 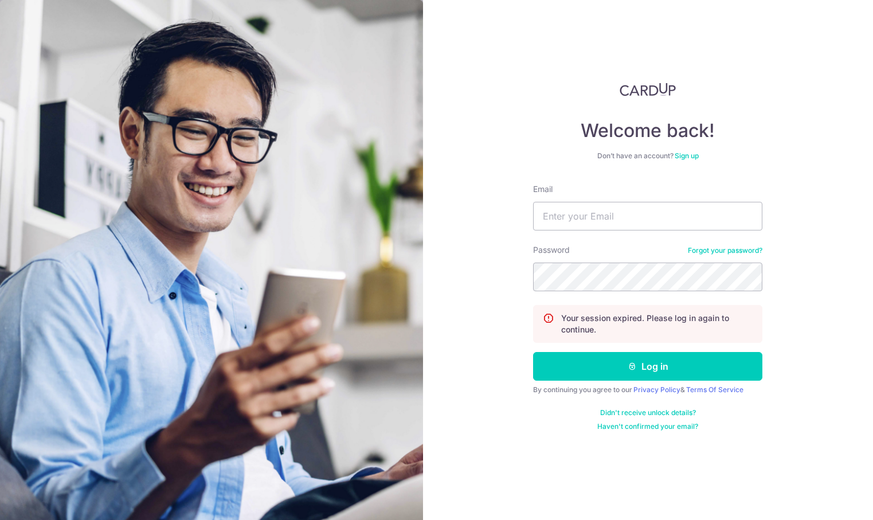 What do you see at coordinates (657, 389) in the screenshot?
I see `a: Privacy Policy` at bounding box center [657, 389].